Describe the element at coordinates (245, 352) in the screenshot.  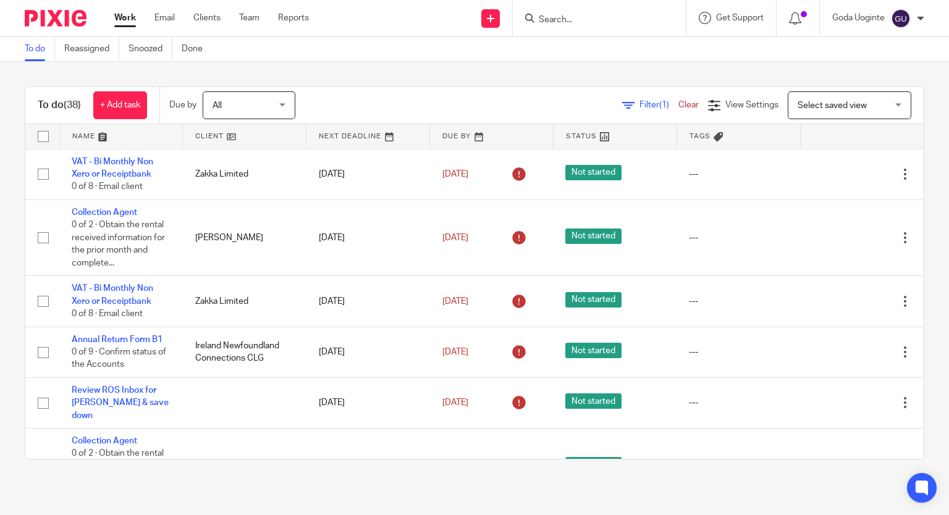
I see `td: Ireland Newfoundland Connections CLG` at that location.